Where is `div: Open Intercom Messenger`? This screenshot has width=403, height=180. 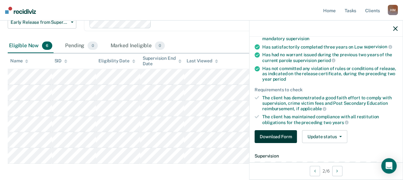 div: Open Intercom Messenger is located at coordinates (389, 166).